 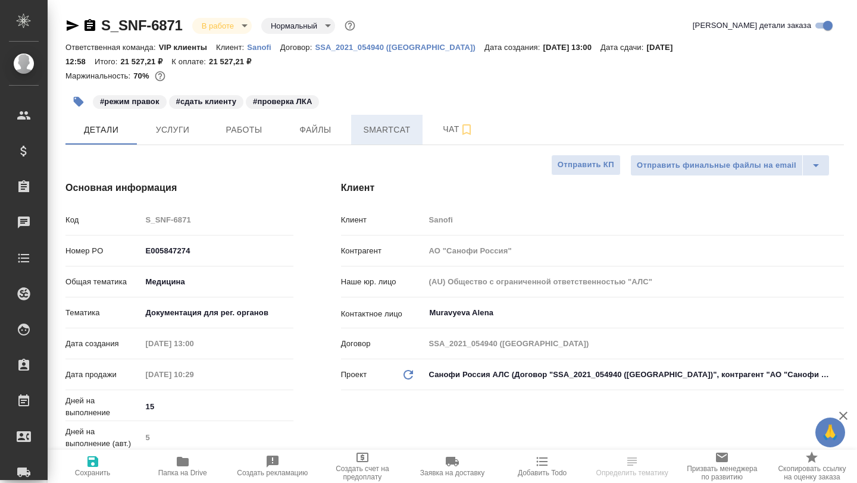 I want to click on a: Sanofi, so click(x=264, y=46).